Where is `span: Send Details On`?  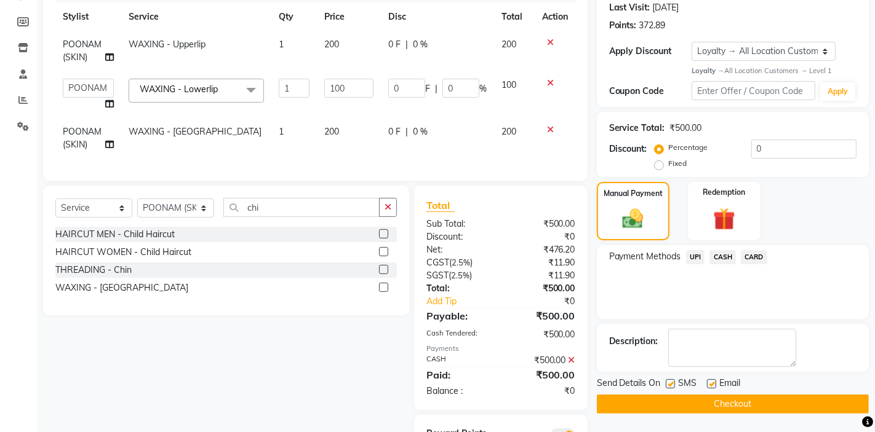 span: Send Details On is located at coordinates (629, 384).